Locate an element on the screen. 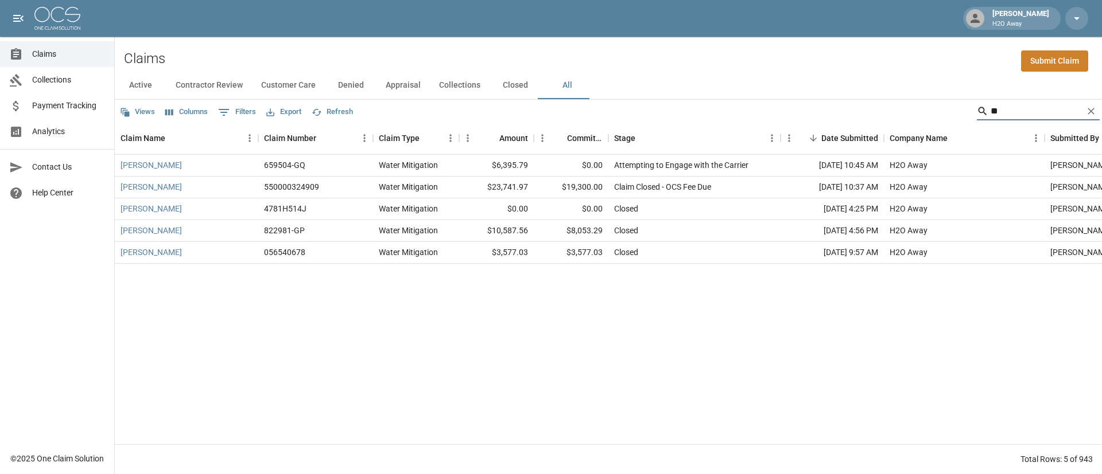  button: open drawer is located at coordinates (18, 18).